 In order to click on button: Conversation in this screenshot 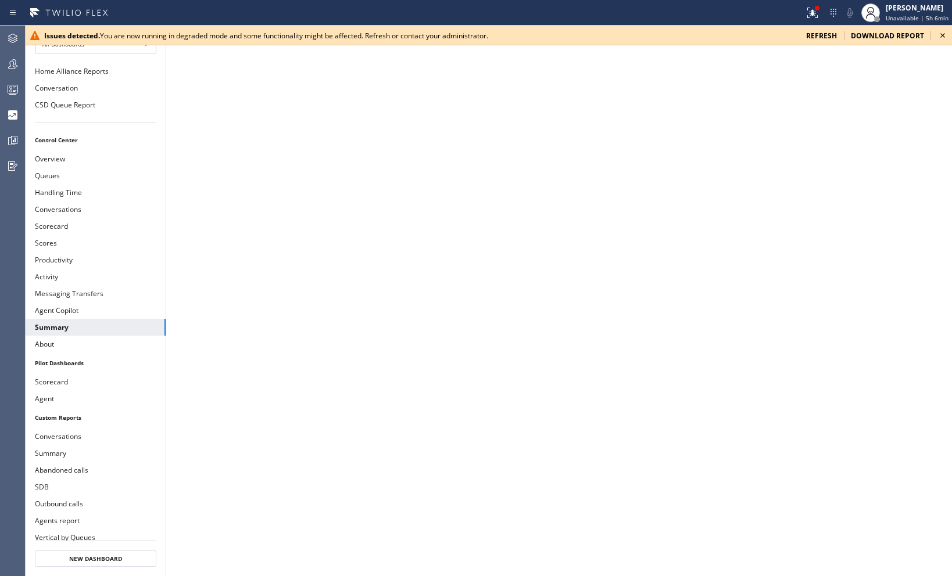, I will do `click(95, 88)`.